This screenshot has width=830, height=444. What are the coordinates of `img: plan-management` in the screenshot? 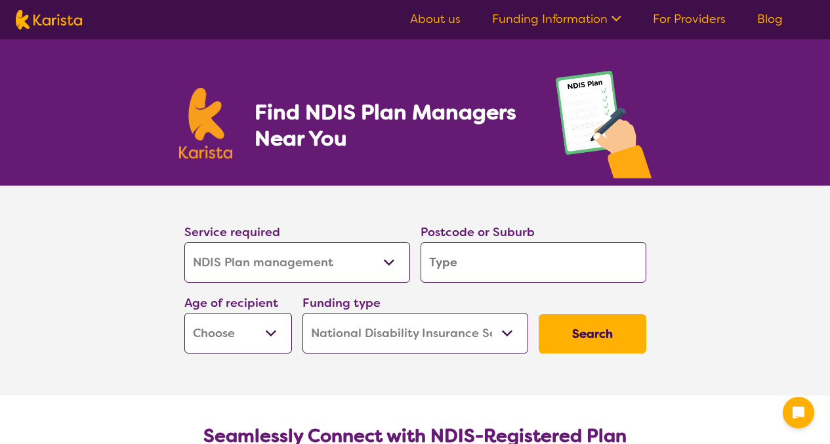 It's located at (604, 128).